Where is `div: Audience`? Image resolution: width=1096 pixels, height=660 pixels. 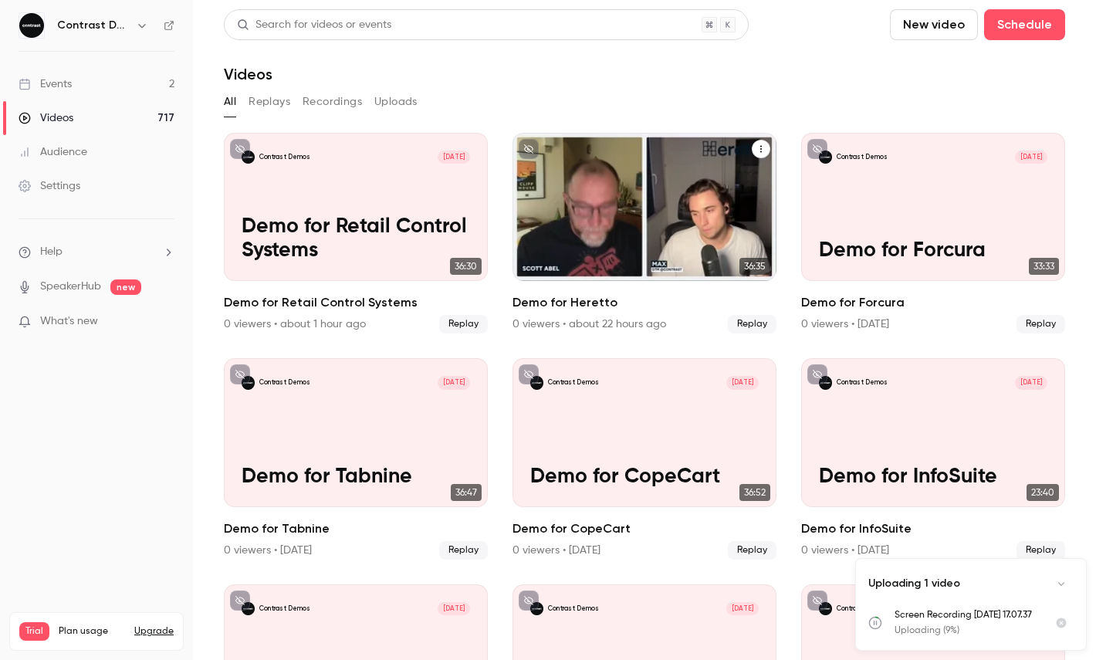 div: Audience is located at coordinates (53, 152).